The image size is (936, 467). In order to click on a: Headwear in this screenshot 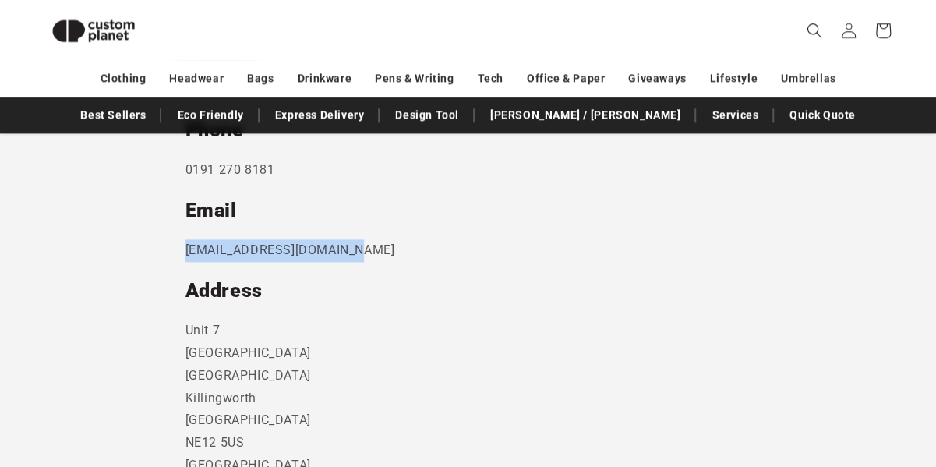, I will do `click(196, 78)`.